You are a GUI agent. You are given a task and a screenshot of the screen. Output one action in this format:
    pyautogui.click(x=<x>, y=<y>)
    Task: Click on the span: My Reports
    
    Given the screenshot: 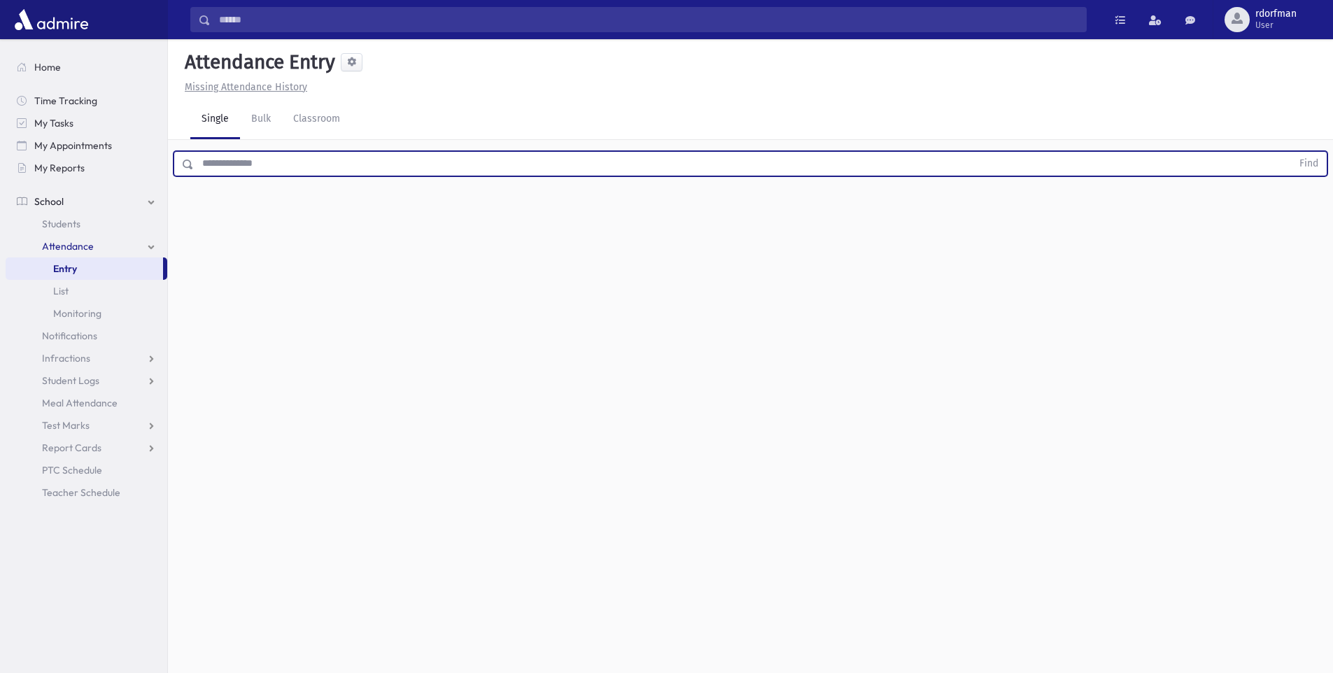 What is the action you would take?
    pyautogui.click(x=59, y=168)
    